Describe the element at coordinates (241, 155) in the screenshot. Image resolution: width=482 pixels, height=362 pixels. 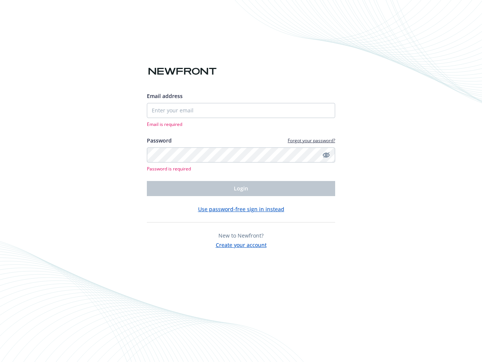
I see `input: Enter your password` at that location.